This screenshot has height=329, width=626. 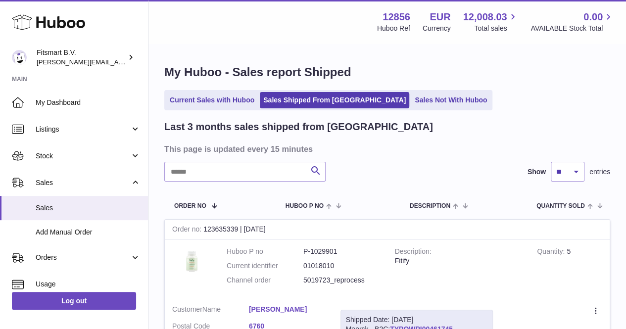 I want to click on span: Customer, so click(x=187, y=309).